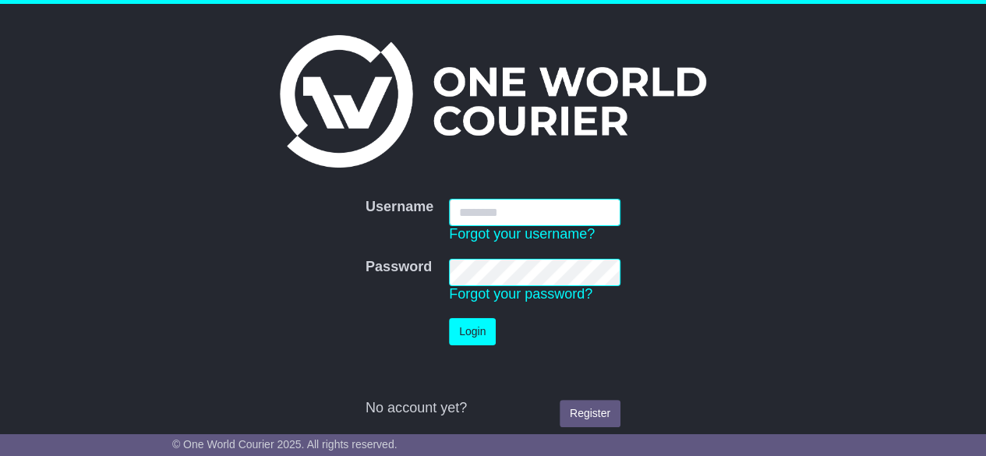 This screenshot has width=986, height=456. What do you see at coordinates (492, 408) in the screenshot?
I see `div: No account yet?` at bounding box center [492, 408].